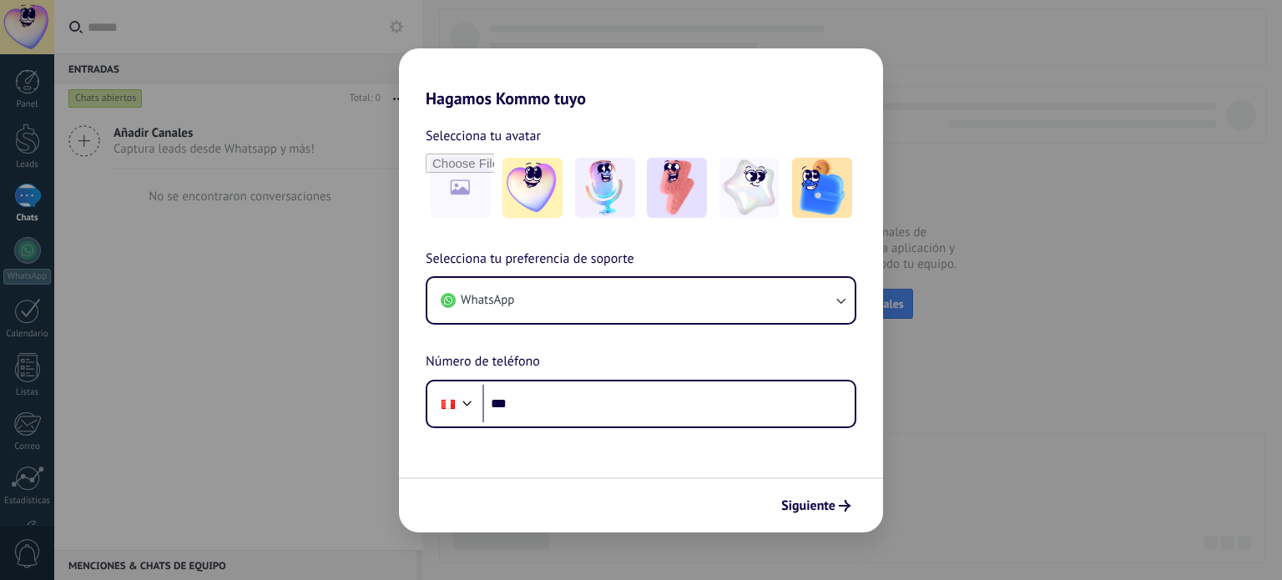  Describe the element at coordinates (532, 188) in the screenshot. I see `img: -1.jpeg` at that location.